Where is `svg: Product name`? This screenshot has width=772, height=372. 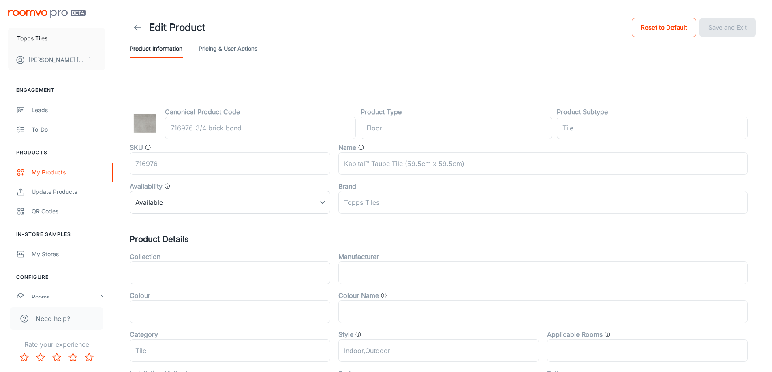
svg: Product name is located at coordinates (361, 147).